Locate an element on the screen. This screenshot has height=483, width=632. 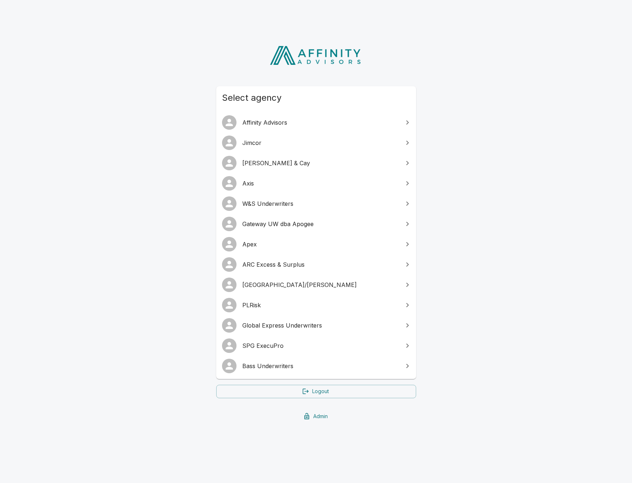
span: SPG ExecuPro is located at coordinates (320, 345).